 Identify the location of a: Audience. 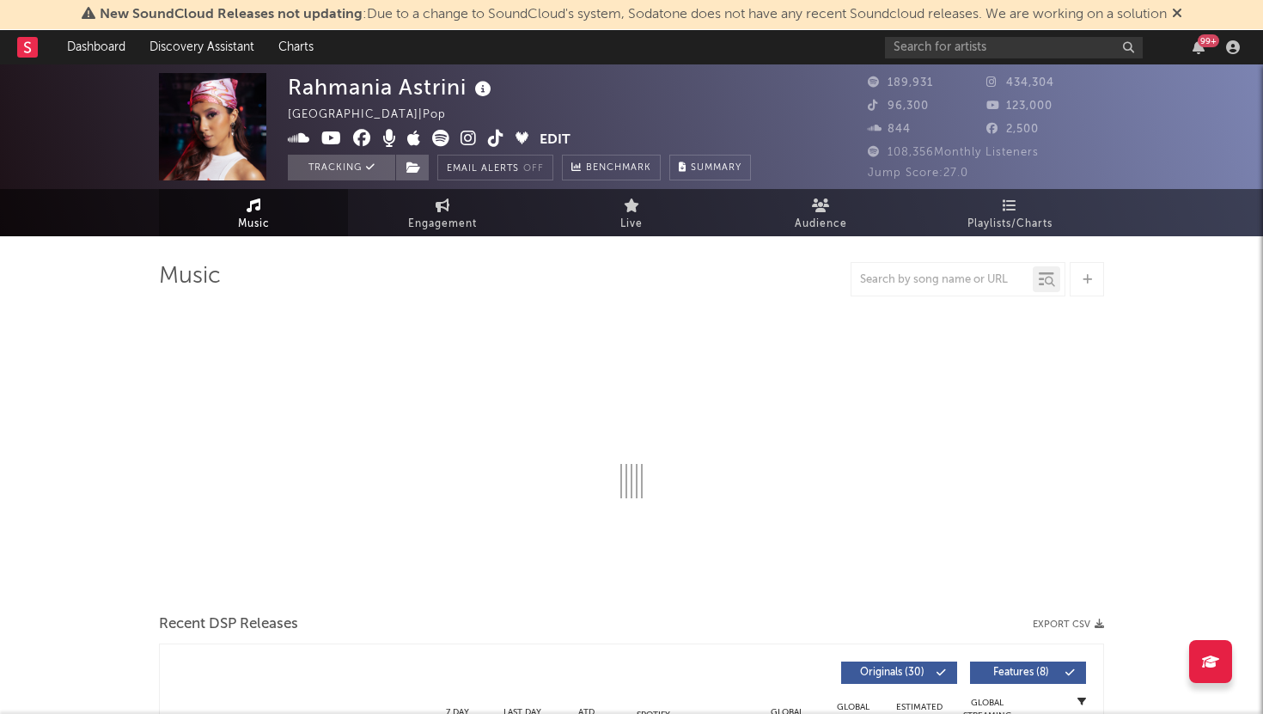
(821, 212).